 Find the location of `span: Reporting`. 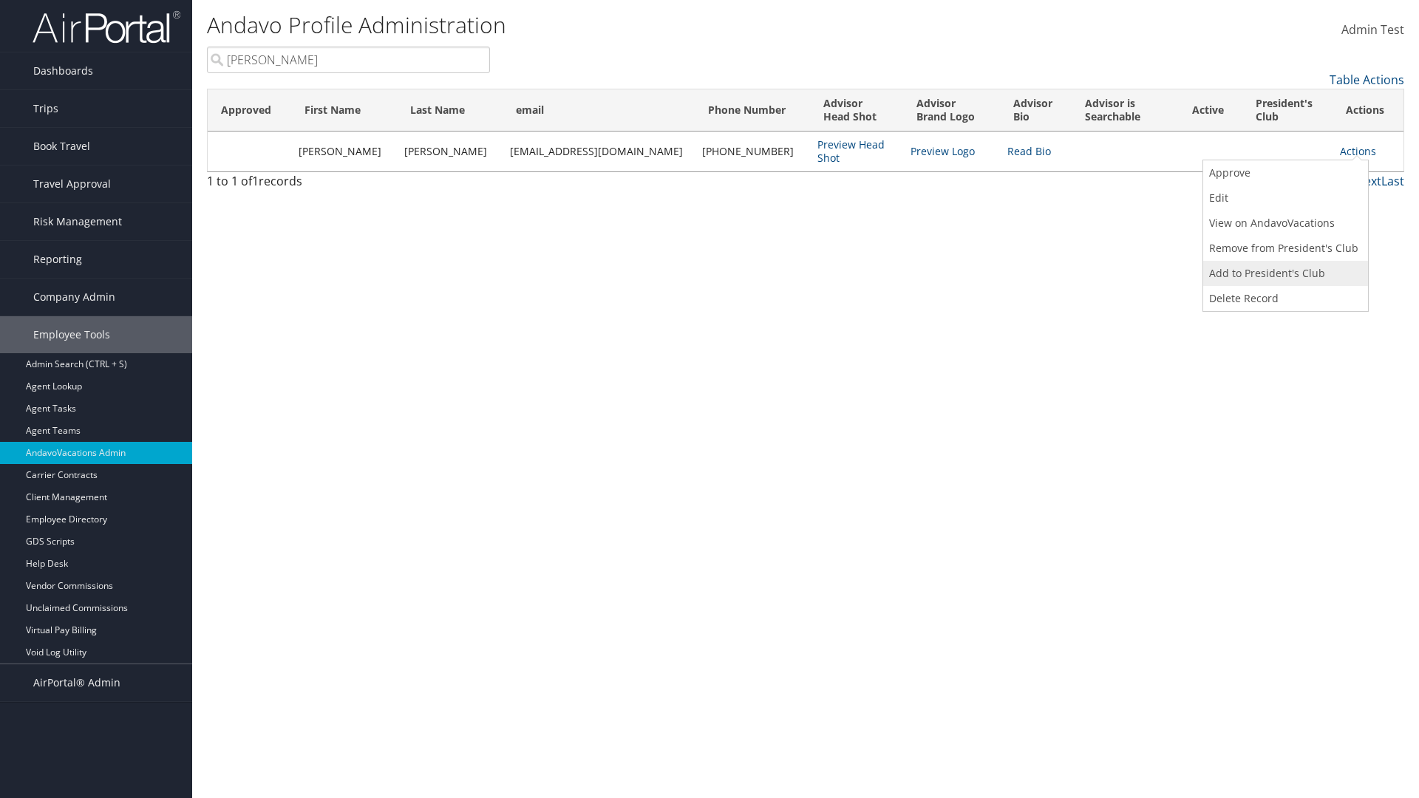

span: Reporting is located at coordinates (58, 259).